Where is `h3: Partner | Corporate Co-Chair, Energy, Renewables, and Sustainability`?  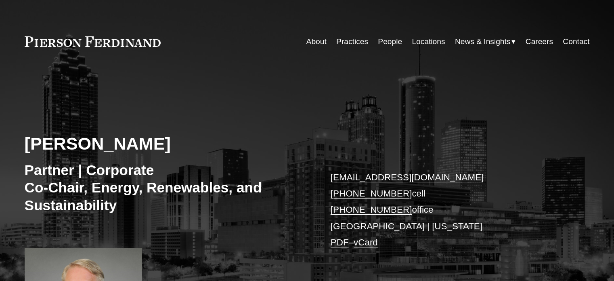 h3: Partner | Corporate Co-Chair, Energy, Renewables, and Sustainability is located at coordinates (166, 187).